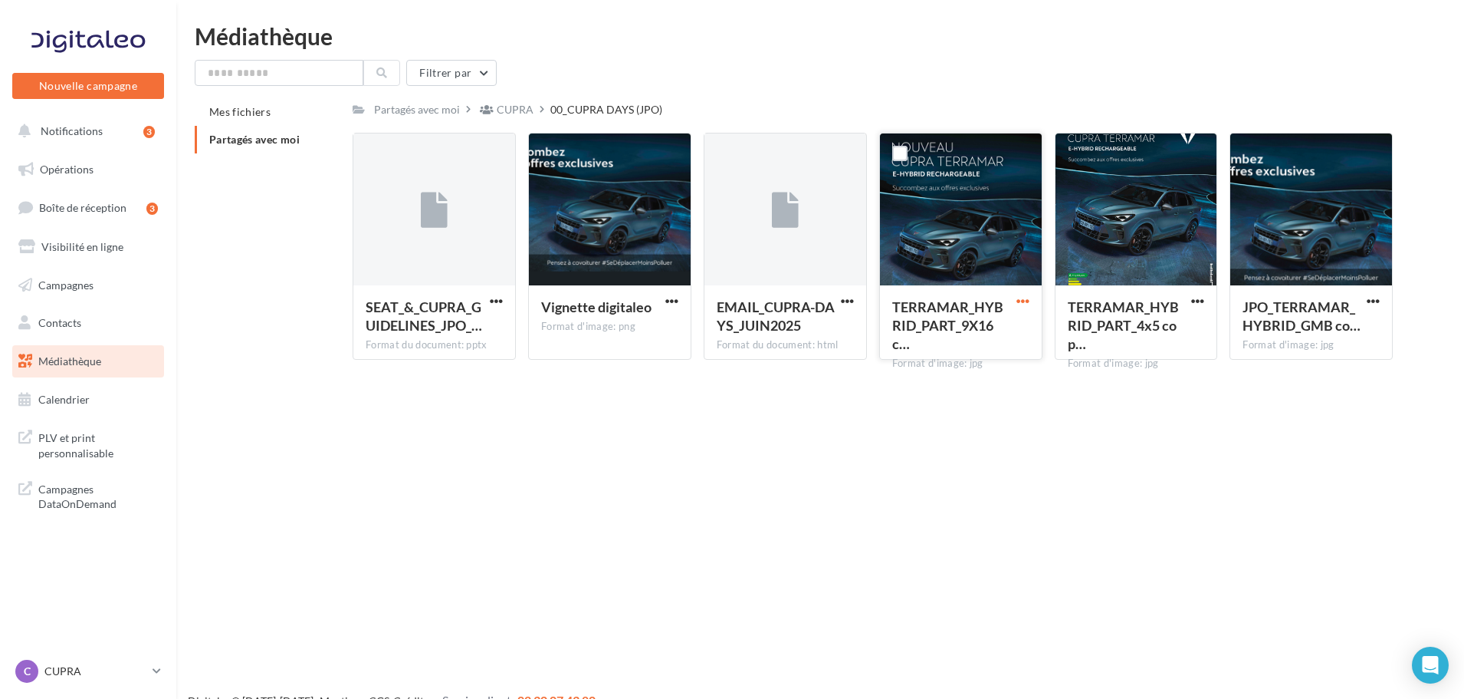 This screenshot has height=699, width=1464. What do you see at coordinates (597, 307) in the screenshot?
I see `span: Vignette digitaleo` at bounding box center [597, 307].